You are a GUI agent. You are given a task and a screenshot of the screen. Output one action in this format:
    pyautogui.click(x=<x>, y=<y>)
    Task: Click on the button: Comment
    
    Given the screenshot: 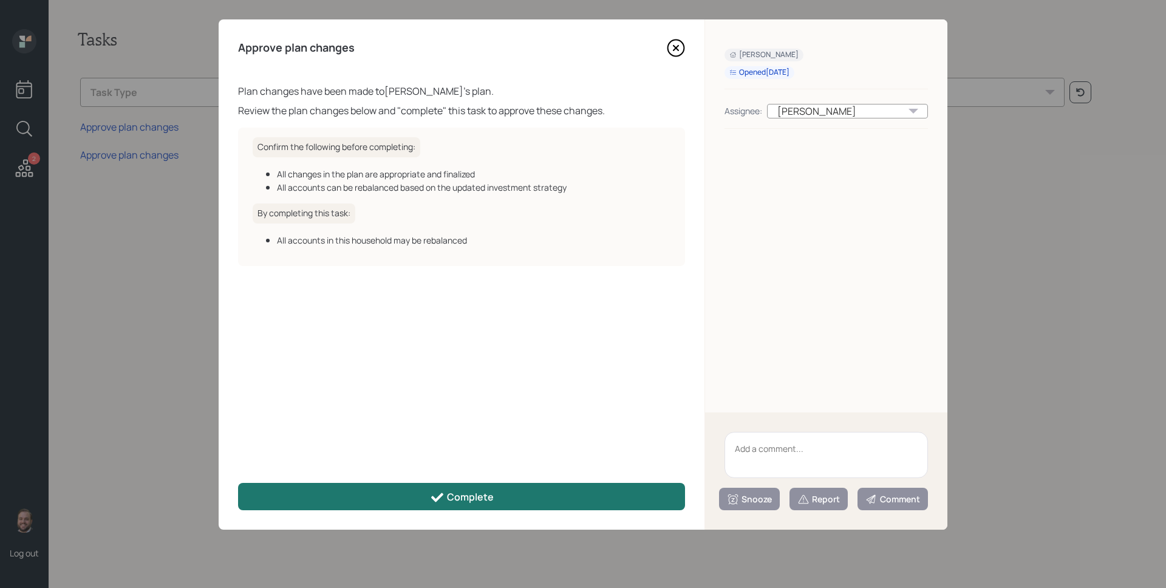 What is the action you would take?
    pyautogui.click(x=893, y=499)
    